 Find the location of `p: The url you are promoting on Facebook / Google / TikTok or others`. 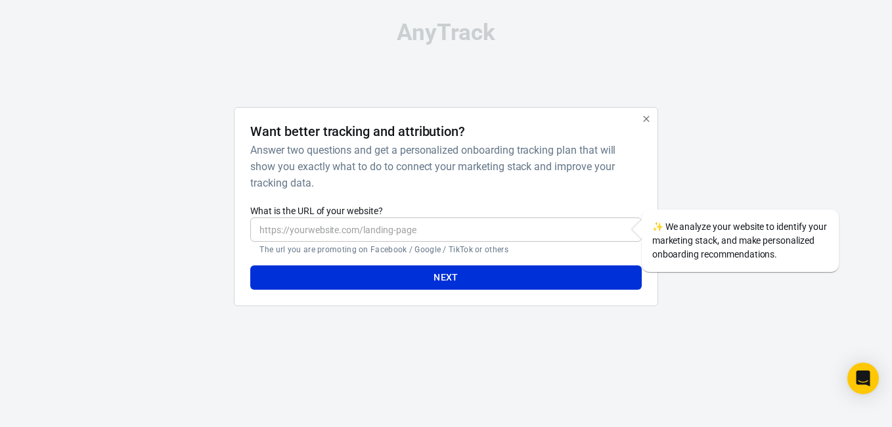

p: The url you are promoting on Facebook / Google / TikTok or others is located at coordinates (445, 250).